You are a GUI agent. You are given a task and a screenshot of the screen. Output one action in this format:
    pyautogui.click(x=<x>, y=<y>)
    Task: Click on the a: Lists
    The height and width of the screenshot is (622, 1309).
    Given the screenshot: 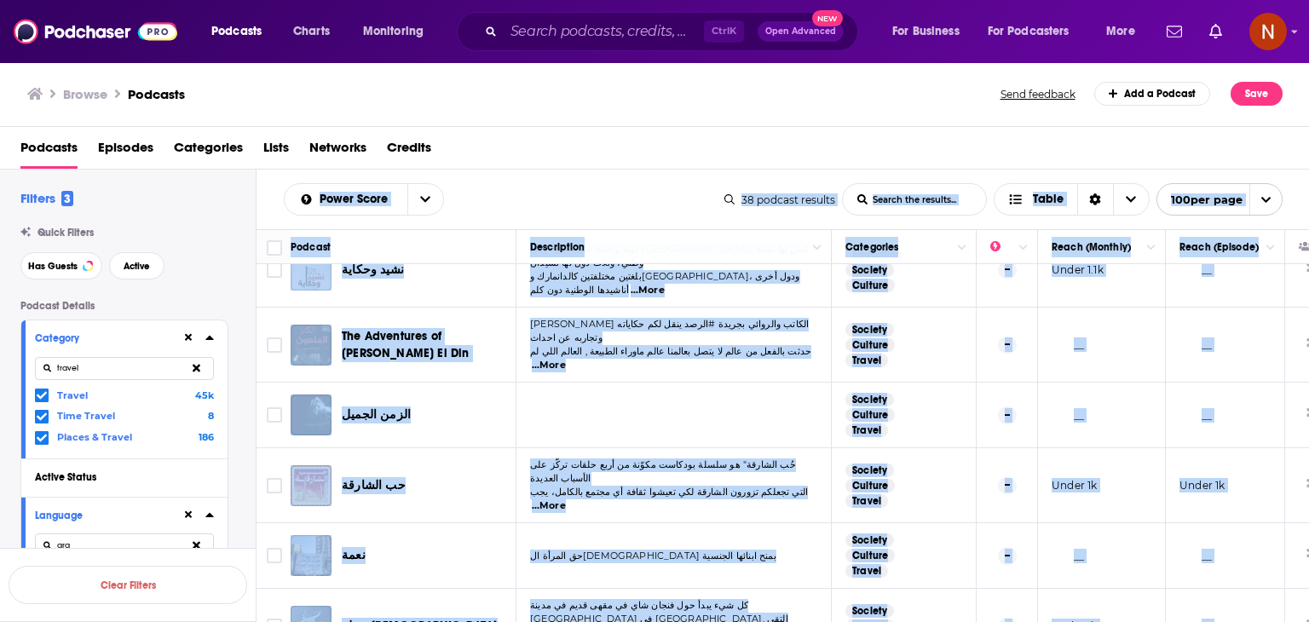 What is the action you would take?
    pyautogui.click(x=276, y=151)
    